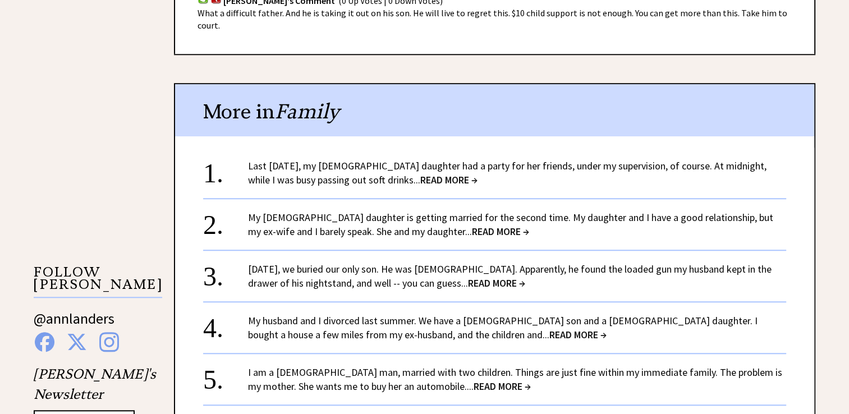 Image resolution: width=849 pixels, height=414 pixels. What do you see at coordinates (74, 324) in the screenshot?
I see `a: @annlanders` at bounding box center [74, 324].